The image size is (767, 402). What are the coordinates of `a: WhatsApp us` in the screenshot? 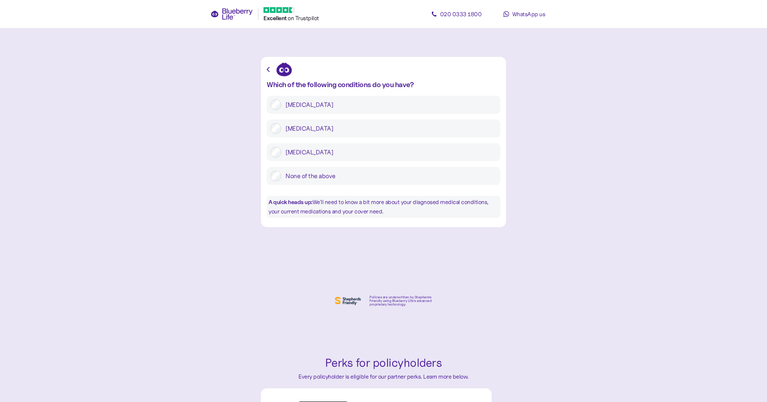 It's located at (524, 14).